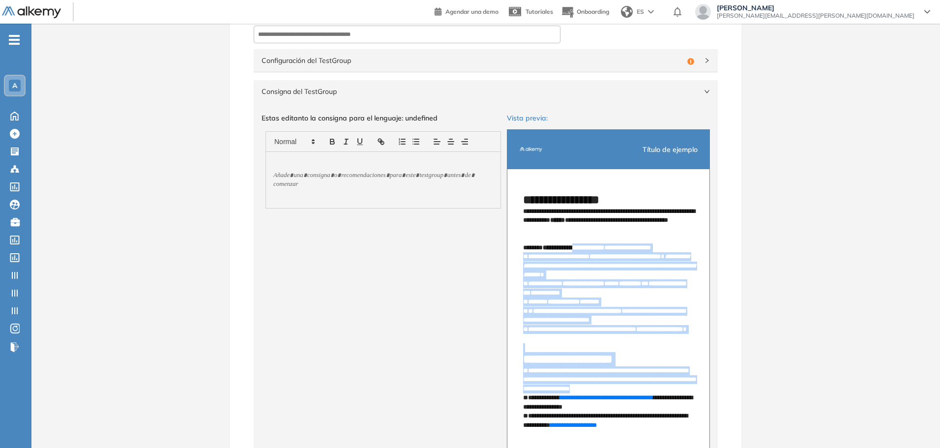  What do you see at coordinates (531, 149) in the screenshot?
I see `img: Profile Logo` at bounding box center [531, 149].